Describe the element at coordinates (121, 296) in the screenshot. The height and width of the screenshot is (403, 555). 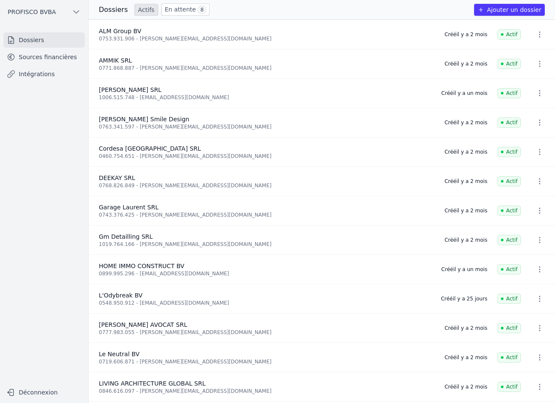
I see `span: L'Odybreak BV` at that location.